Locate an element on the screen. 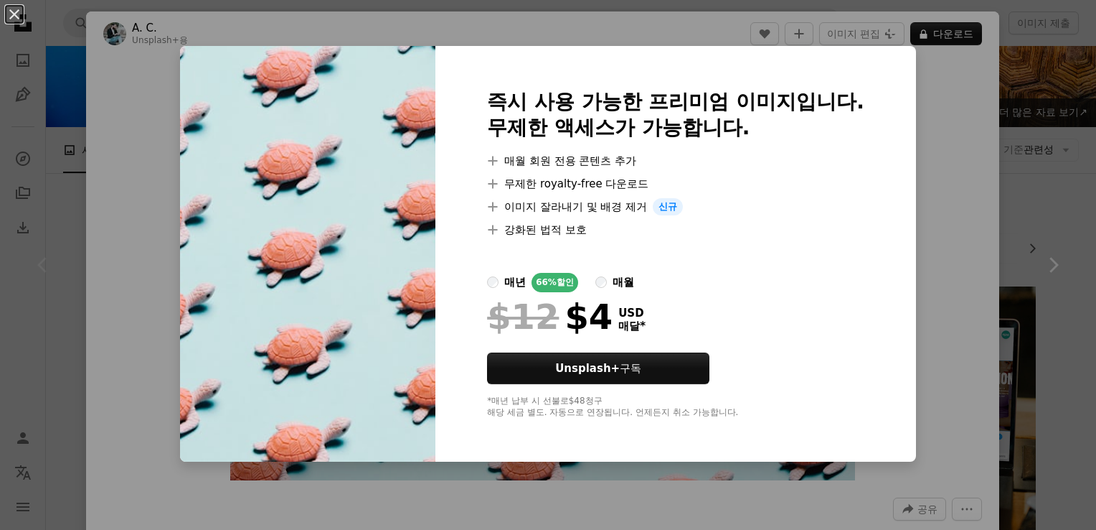 The width and height of the screenshot is (1096, 530). img: premium_photo-1664110691035-c1b3d3a9aaf9 is located at coordinates (308, 253).